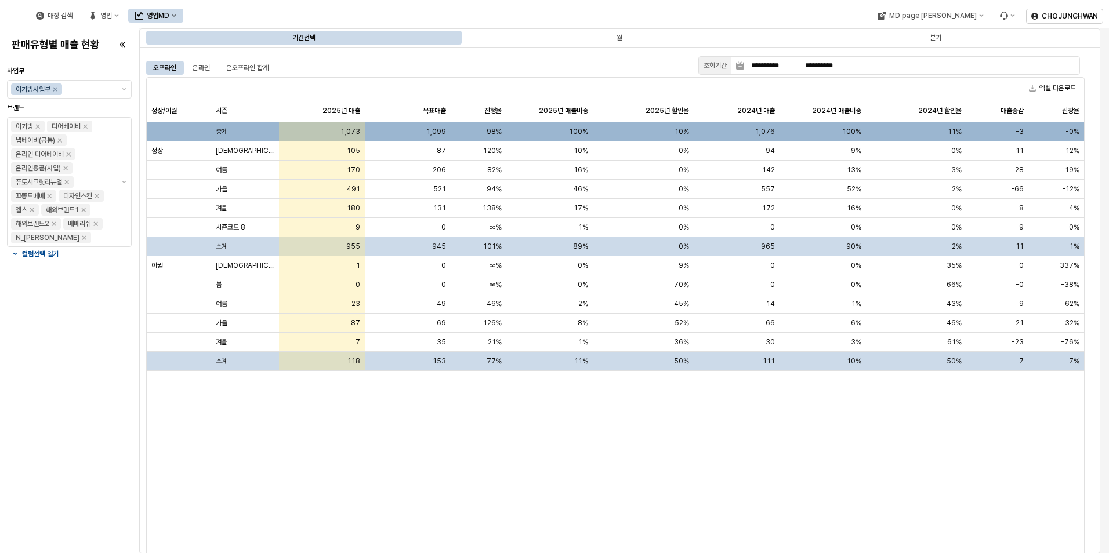  I want to click on button: 제안 사항 표시, so click(124, 182).